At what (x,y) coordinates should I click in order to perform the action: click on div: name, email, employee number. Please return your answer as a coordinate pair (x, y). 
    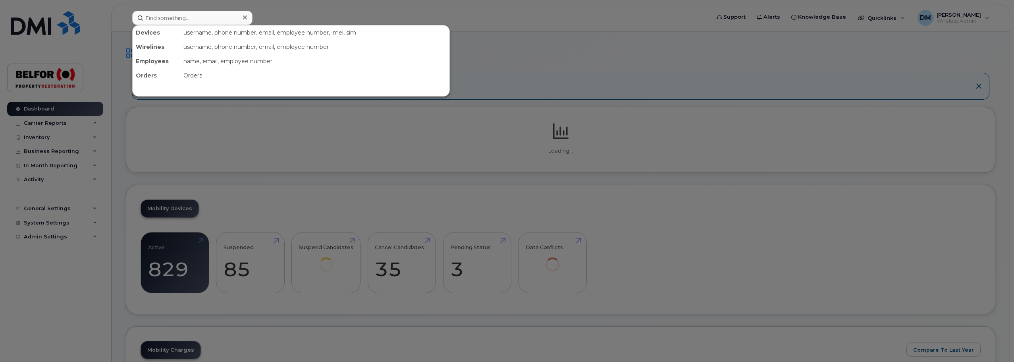
    Looking at the image, I should click on (315, 61).